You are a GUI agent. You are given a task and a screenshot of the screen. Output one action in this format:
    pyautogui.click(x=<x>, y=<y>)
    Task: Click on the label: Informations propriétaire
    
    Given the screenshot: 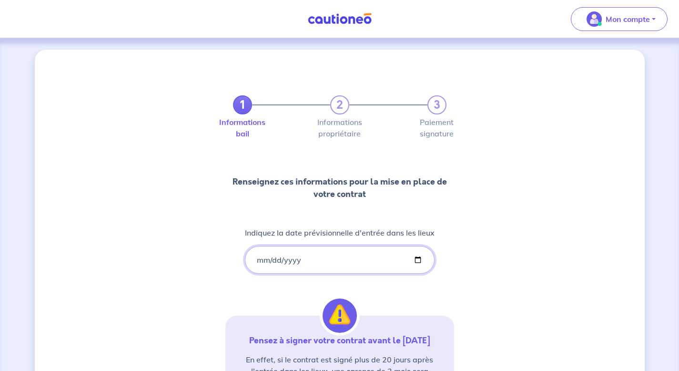 What is the action you would take?
    pyautogui.click(x=340, y=128)
    